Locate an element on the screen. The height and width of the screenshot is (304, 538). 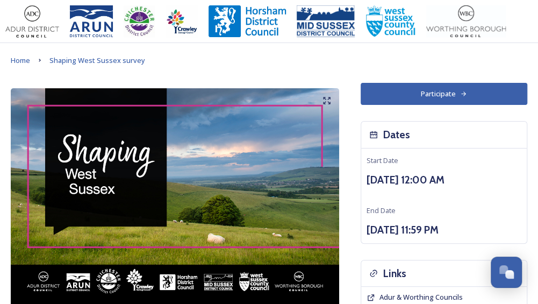
button: Participate is located at coordinates (444, 93).